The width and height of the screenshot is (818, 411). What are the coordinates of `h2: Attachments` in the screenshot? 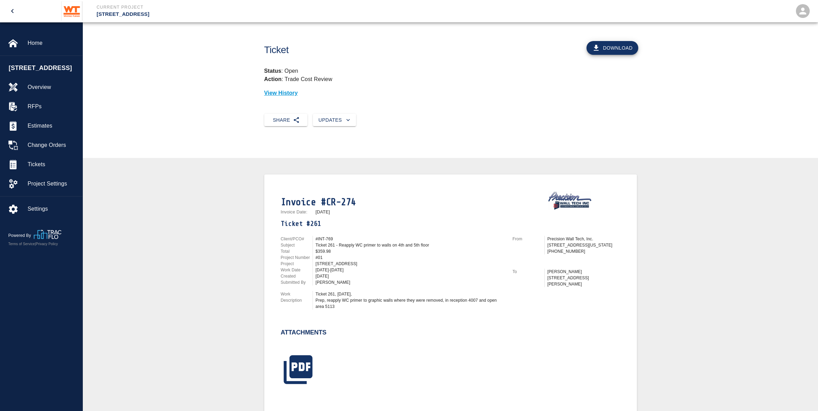 It's located at (303, 333).